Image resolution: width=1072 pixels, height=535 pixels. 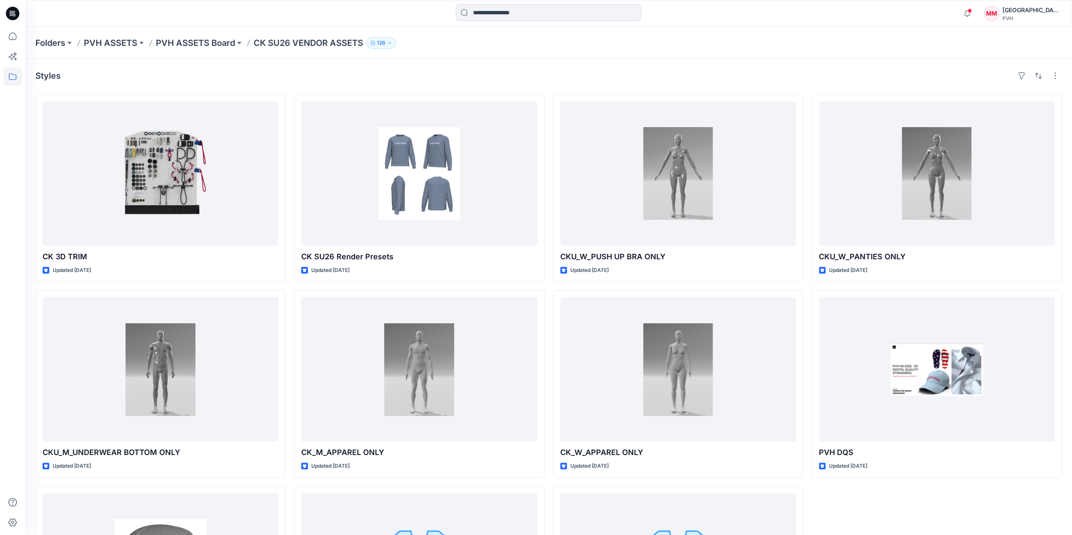 I want to click on a: CK 3D TRIM, so click(x=160, y=174).